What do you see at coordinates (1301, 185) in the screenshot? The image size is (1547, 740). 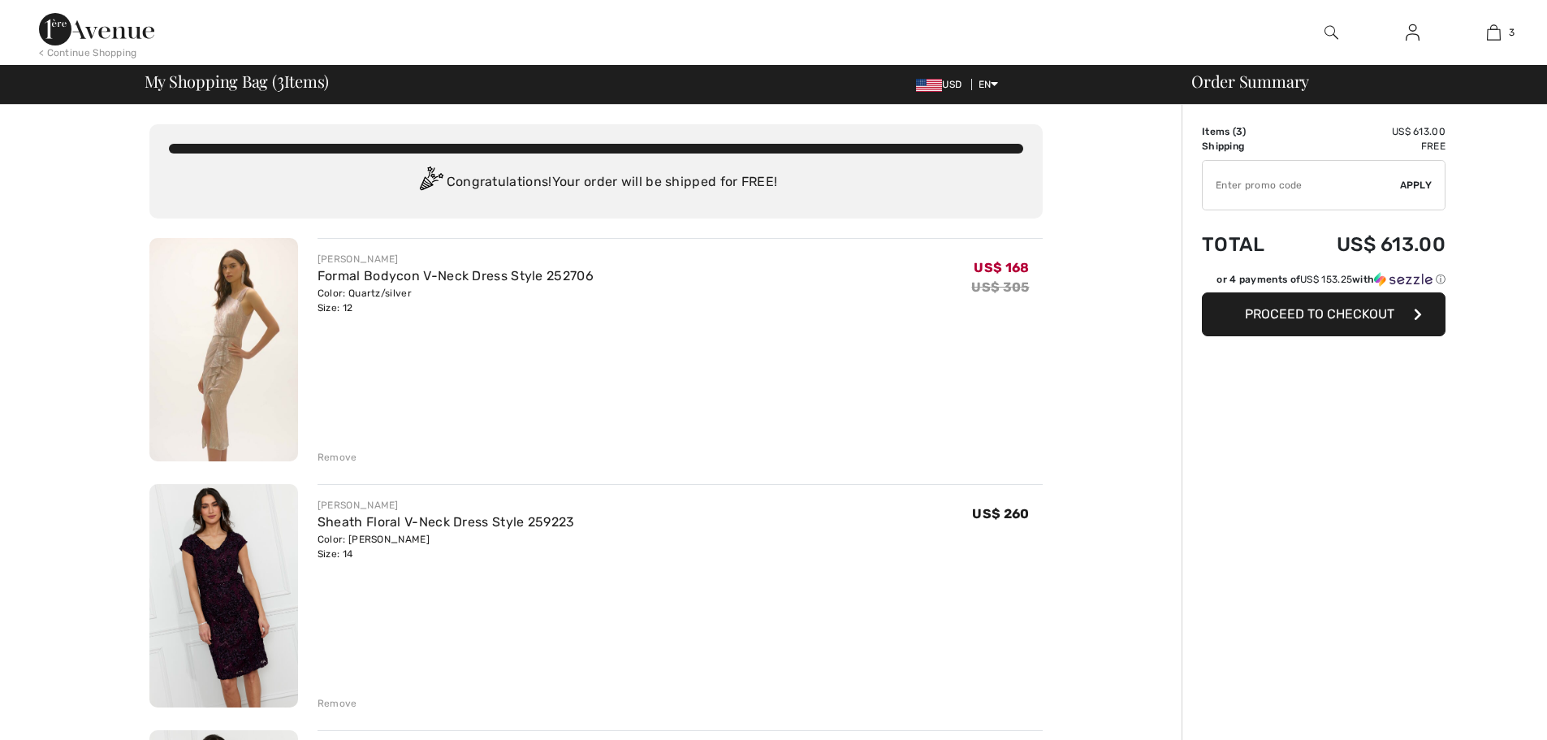 I see `input: Promo code` at bounding box center [1301, 185].